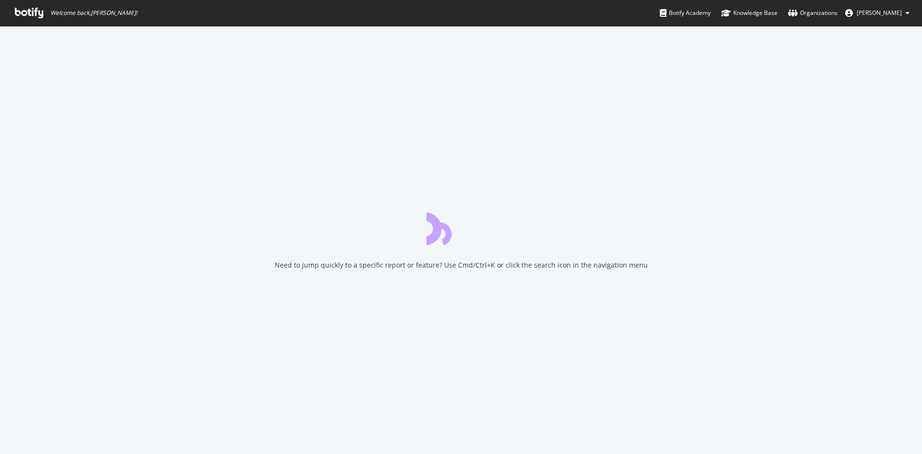  I want to click on div: animation, so click(461, 228).